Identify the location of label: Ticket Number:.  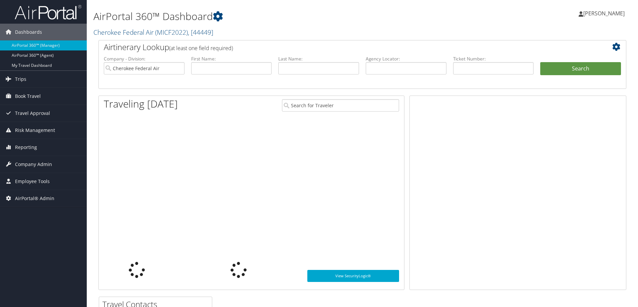
(494, 59).